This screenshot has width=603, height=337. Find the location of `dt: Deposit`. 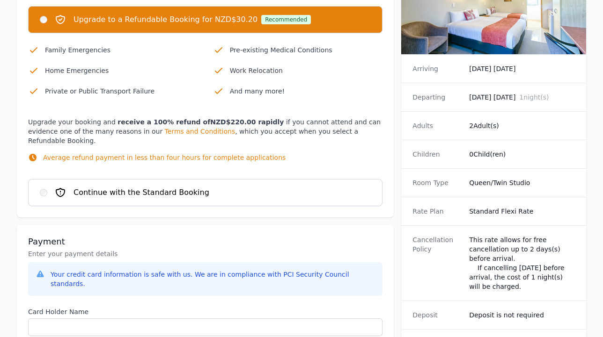

dt: Deposit is located at coordinates (436, 315).